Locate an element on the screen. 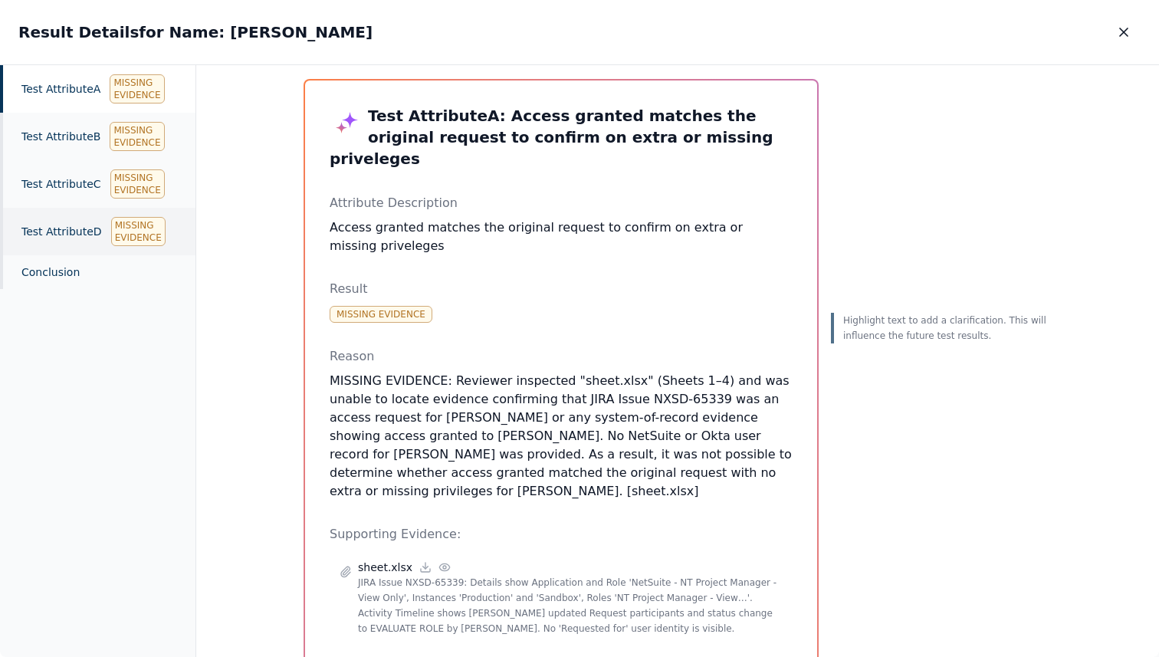 Image resolution: width=1159 pixels, height=657 pixels. p: Highlight text to add a clarification. This will influence the future test results. is located at coordinates (948, 328).